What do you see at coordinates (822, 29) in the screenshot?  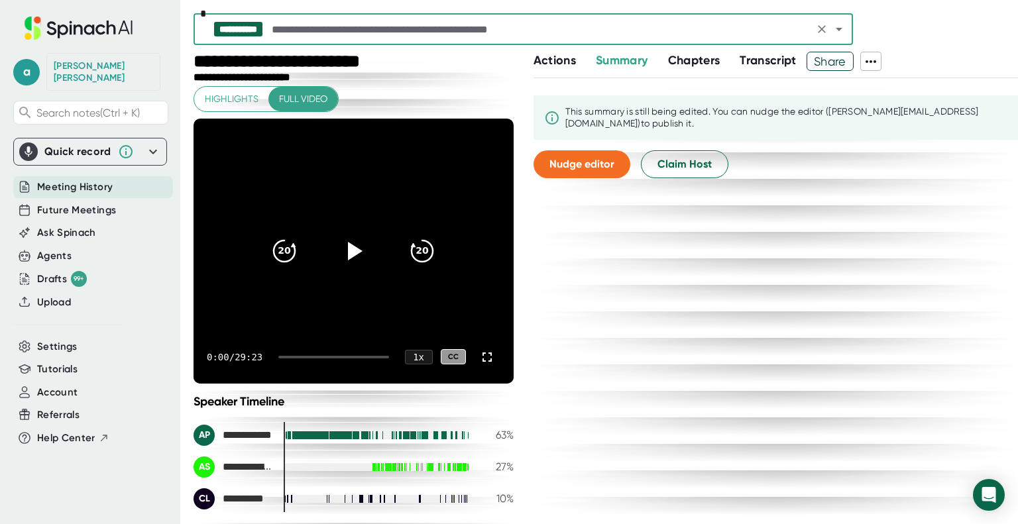 I see `button: Clear` at bounding box center [822, 29].